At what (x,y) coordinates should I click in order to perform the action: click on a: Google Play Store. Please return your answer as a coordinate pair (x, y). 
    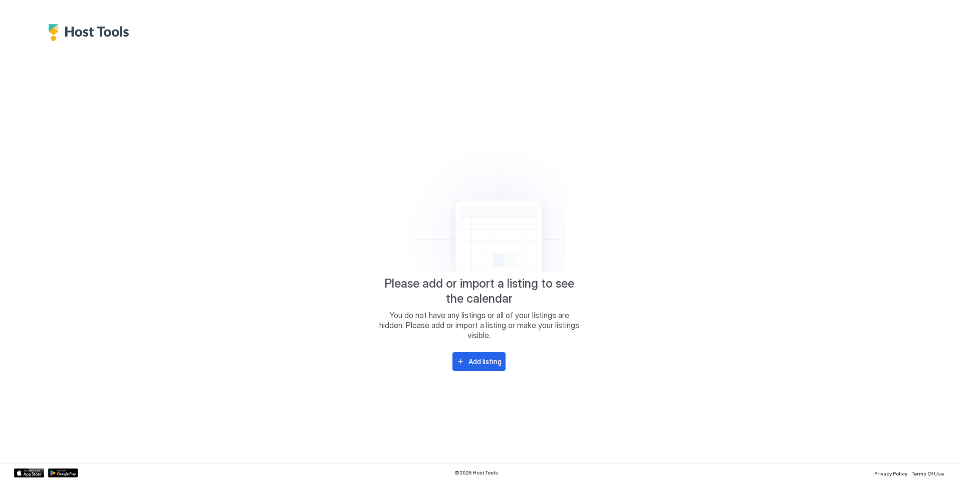
    Looking at the image, I should click on (63, 473).